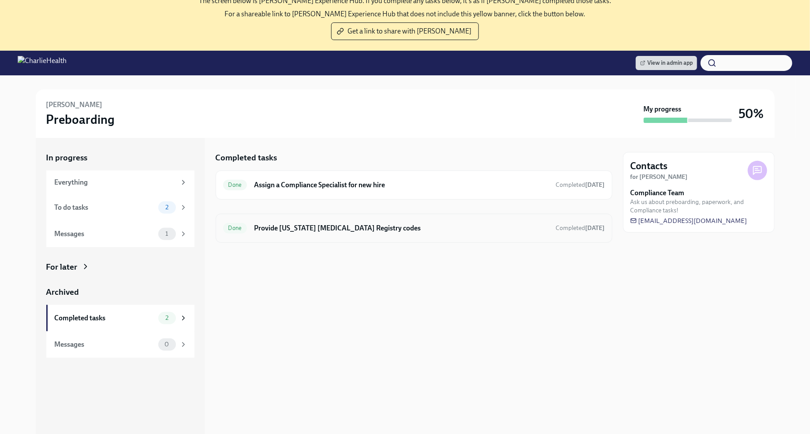  What do you see at coordinates (62, 267) in the screenshot?
I see `div: For later` at bounding box center [62, 267].